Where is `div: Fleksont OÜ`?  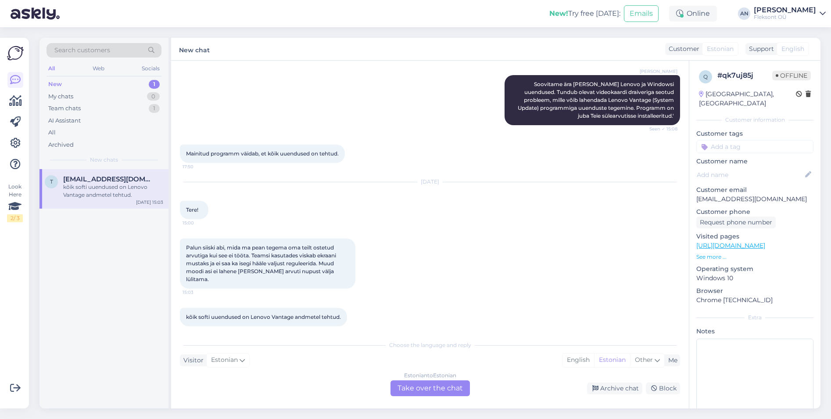
div: Fleksont OÜ is located at coordinates (785, 17).